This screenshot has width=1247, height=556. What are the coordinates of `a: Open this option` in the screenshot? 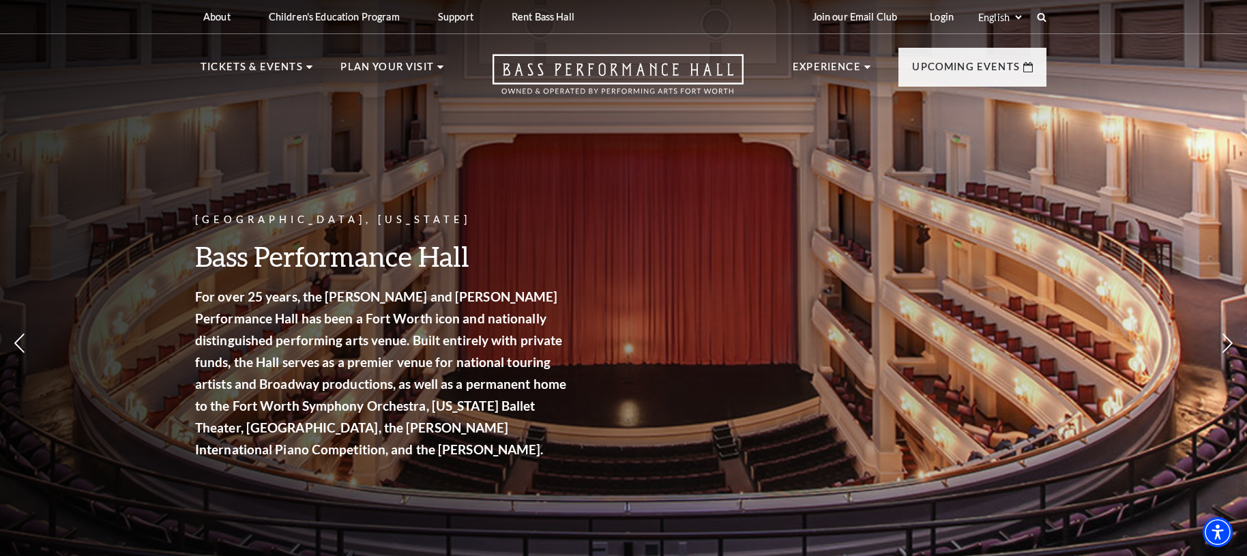 It's located at (618, 81).